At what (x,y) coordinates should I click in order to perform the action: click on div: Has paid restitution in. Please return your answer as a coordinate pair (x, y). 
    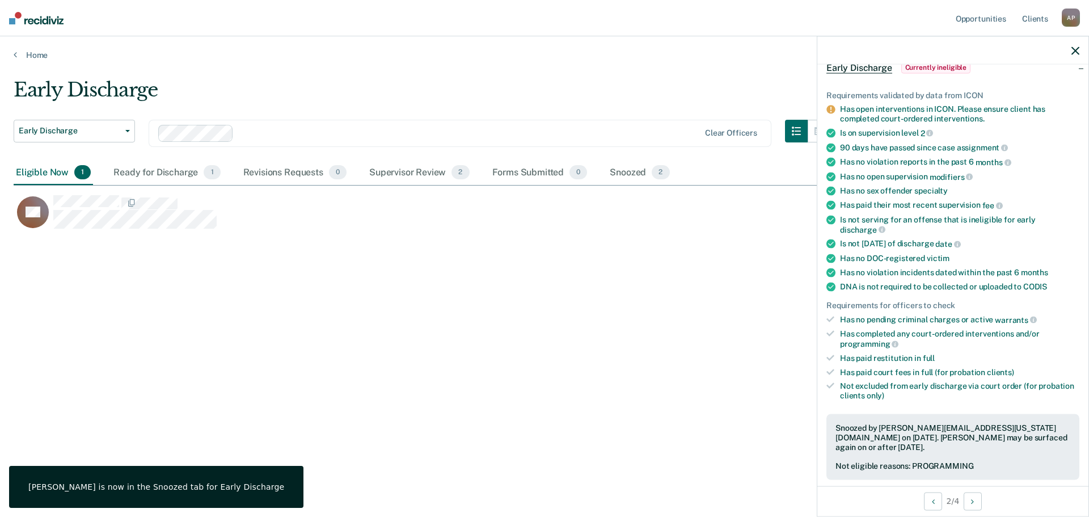
    Looking at the image, I should click on (960, 357).